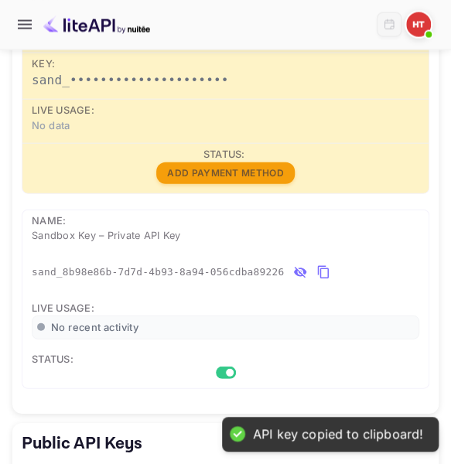 This screenshot has width=451, height=464. What do you see at coordinates (94, 327) in the screenshot?
I see `span: No recent activity` at bounding box center [94, 327].